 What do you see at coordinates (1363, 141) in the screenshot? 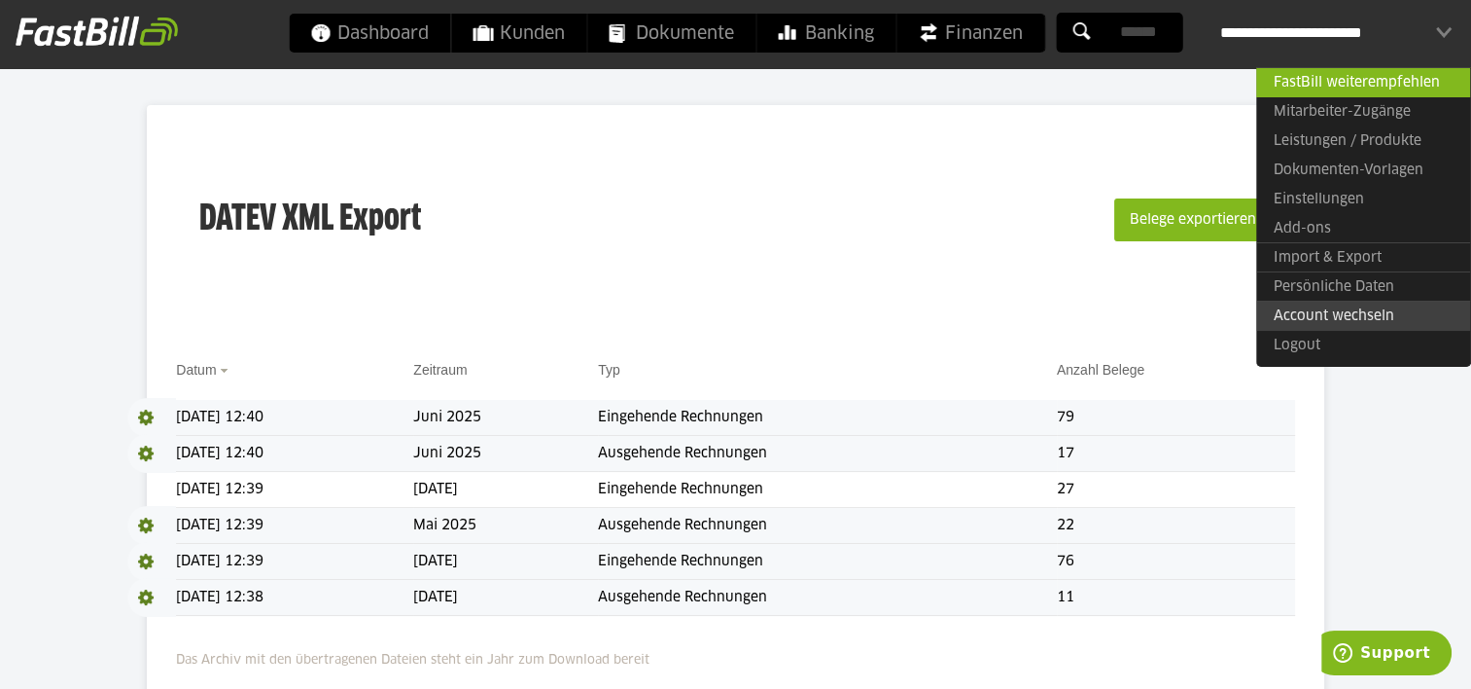
I see `a: Leistungen / Produkte` at bounding box center [1363, 141].